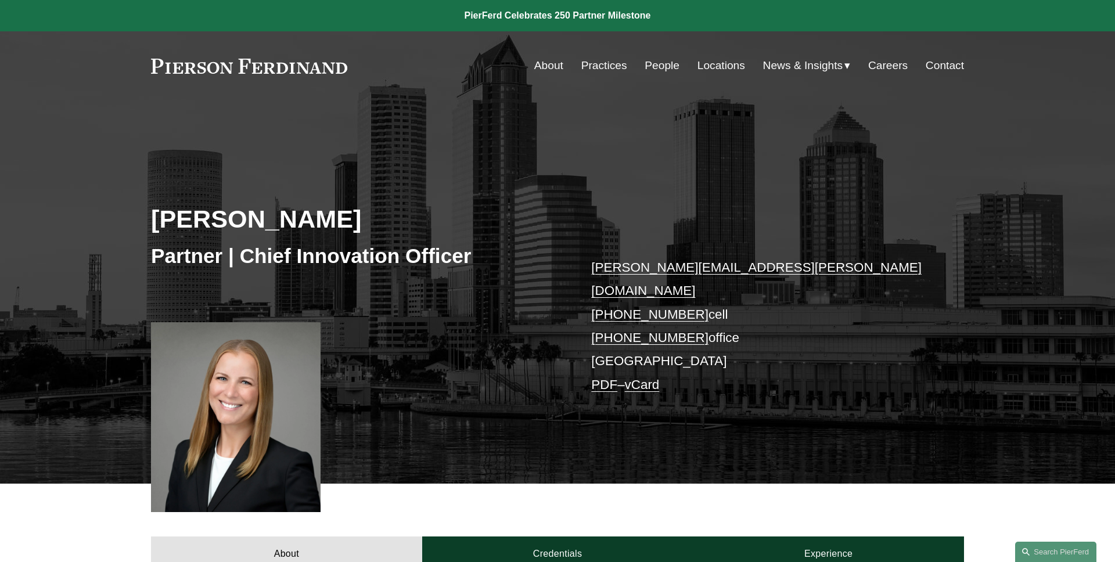 Image resolution: width=1115 pixels, height=562 pixels. Describe the element at coordinates (604, 384) in the screenshot. I see `a: PDF` at that location.